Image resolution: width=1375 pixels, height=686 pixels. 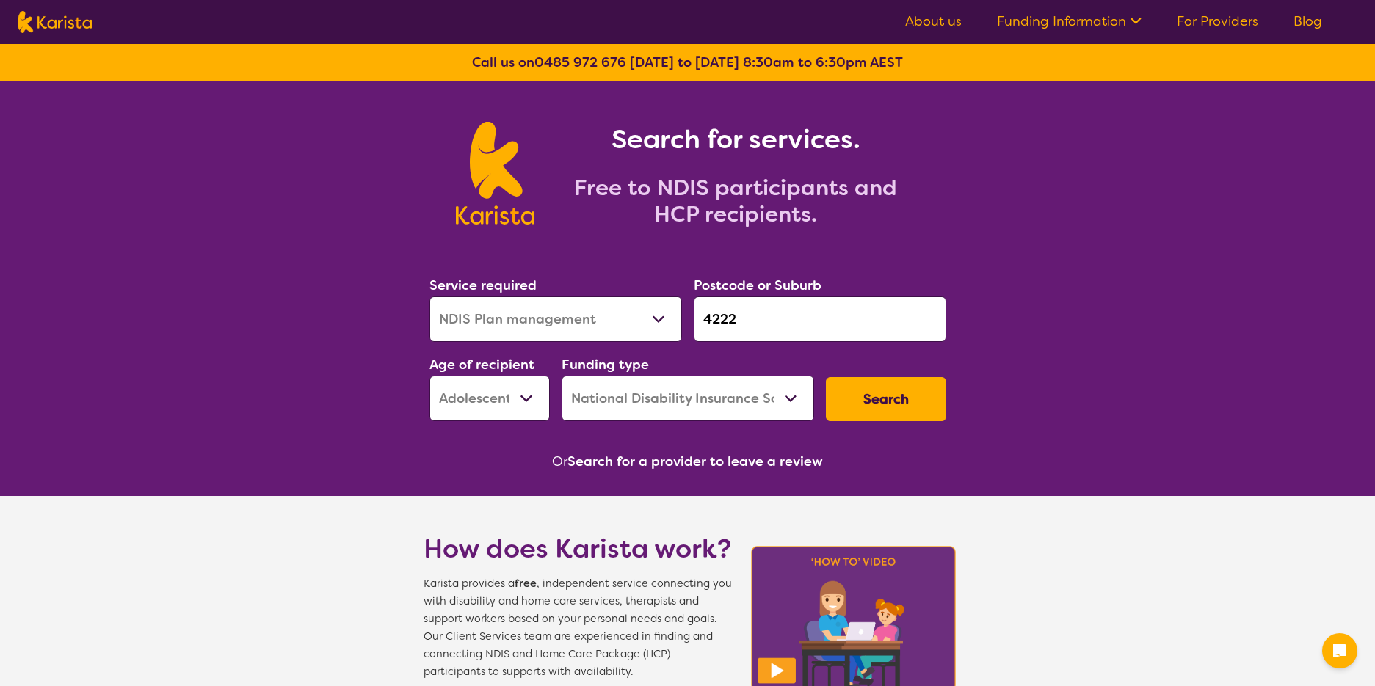 What do you see at coordinates (559, 462) in the screenshot?
I see `span: Or` at bounding box center [559, 462].